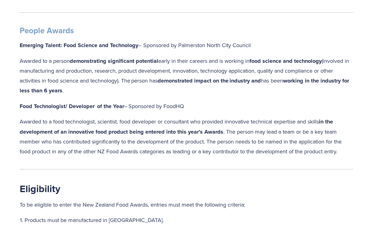 The image size is (373, 226). Describe the element at coordinates (40, 188) in the screenshot. I see `strong: Eligibility` at that location.